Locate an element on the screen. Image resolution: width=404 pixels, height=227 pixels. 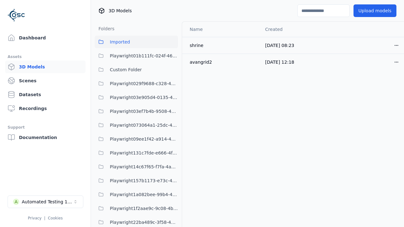
button: Playwright01b111fc-024f-466d-9bae-c06bfb571c6d is located at coordinates (136, 56).